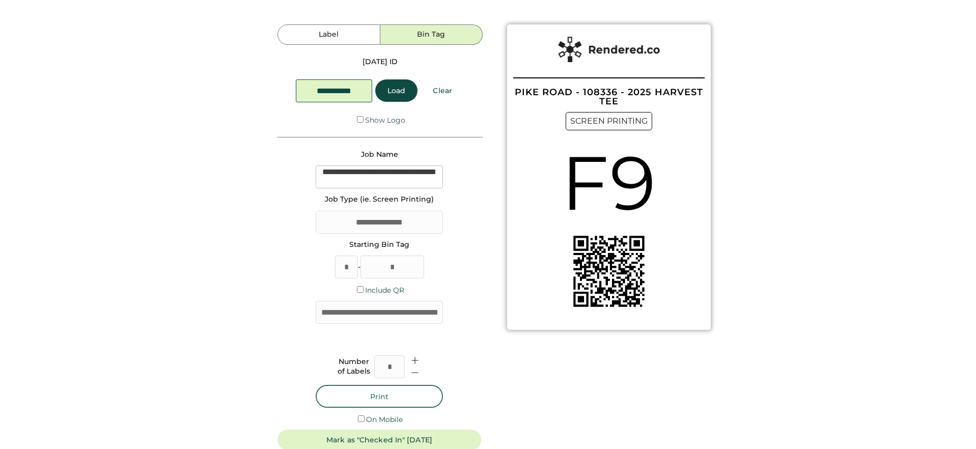  Describe the element at coordinates (379, 396) in the screenshot. I see `button: Print` at that location.